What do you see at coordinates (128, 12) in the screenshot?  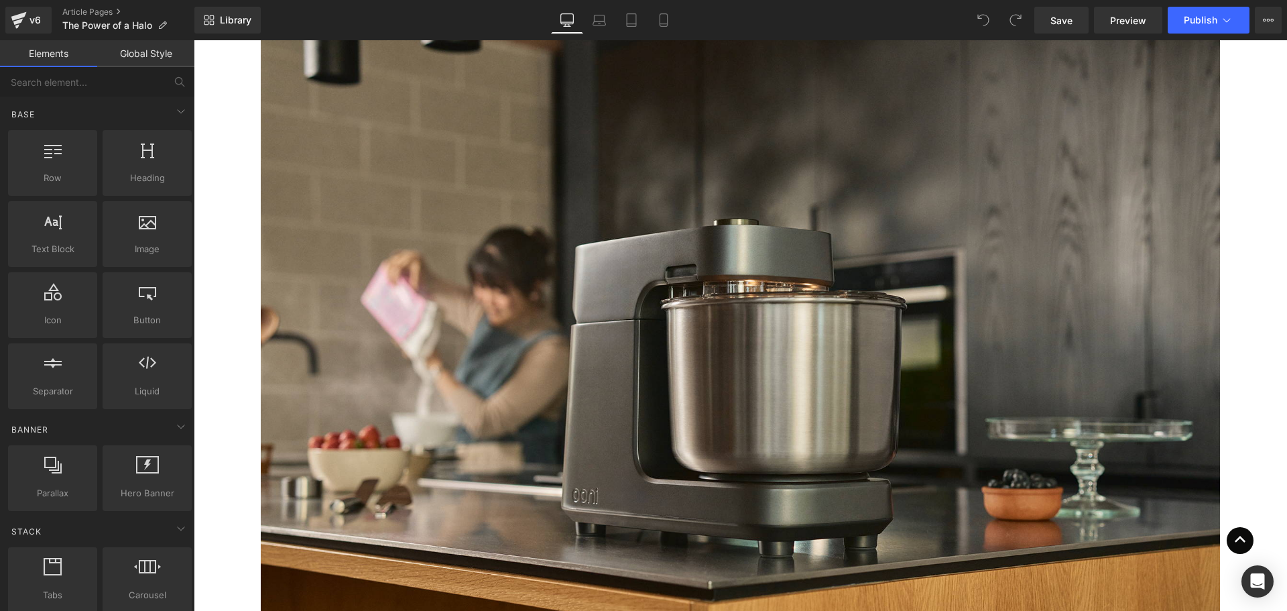 I see `a: Article Pages` at bounding box center [128, 12].